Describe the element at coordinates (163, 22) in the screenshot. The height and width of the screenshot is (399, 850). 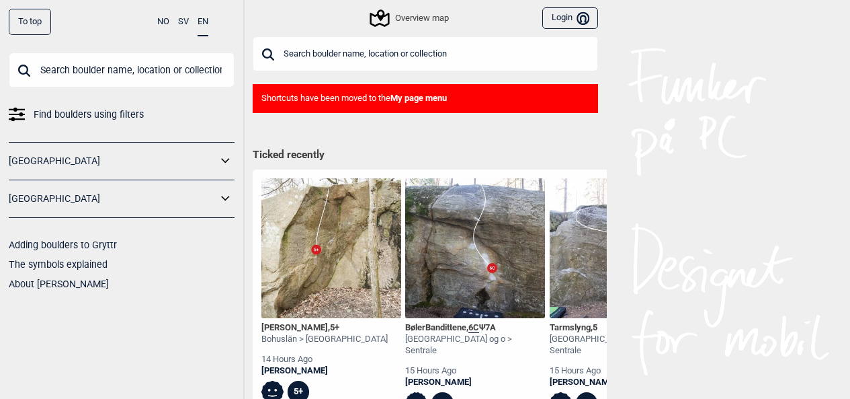
I see `button: NO` at that location.